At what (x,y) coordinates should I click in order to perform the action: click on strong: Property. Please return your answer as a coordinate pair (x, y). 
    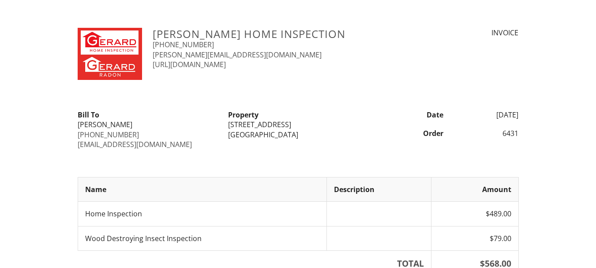
    Looking at the image, I should click on (243, 115).